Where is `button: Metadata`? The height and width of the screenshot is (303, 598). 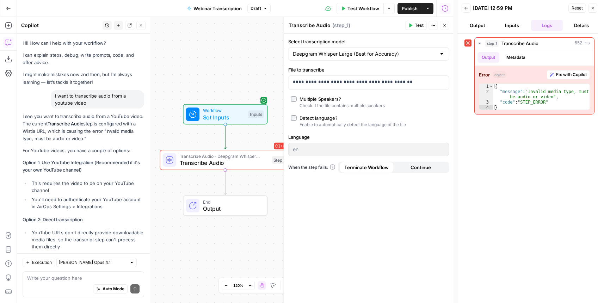
button: Metadata is located at coordinates (516, 57).